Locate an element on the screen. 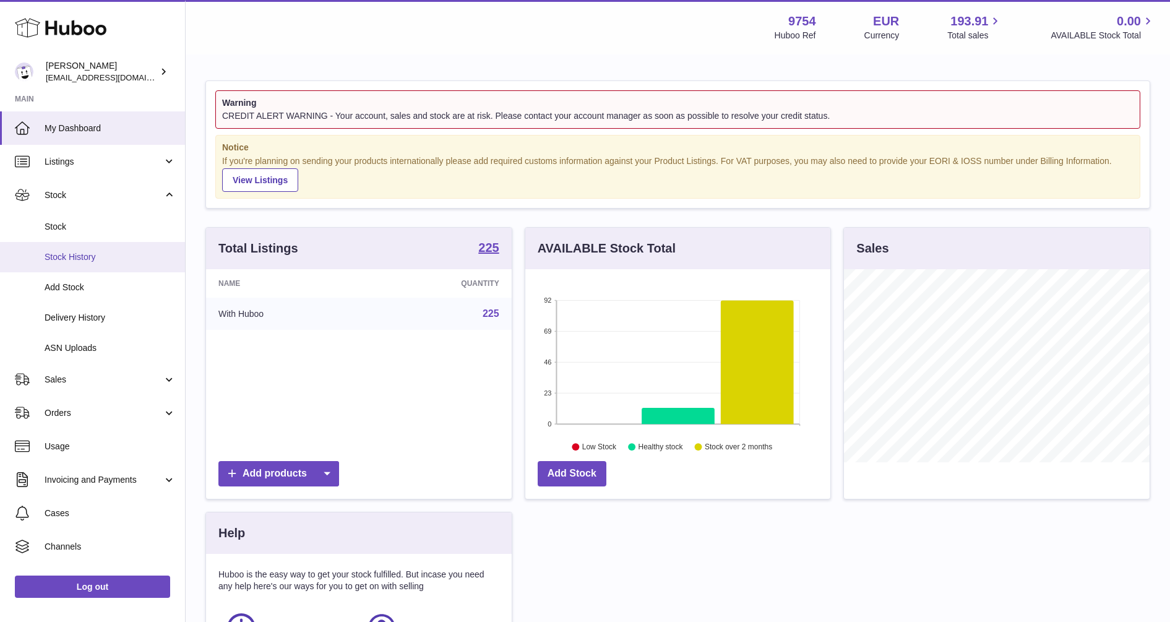 This screenshot has height=622, width=1170. strong: EUR is located at coordinates (886, 21).